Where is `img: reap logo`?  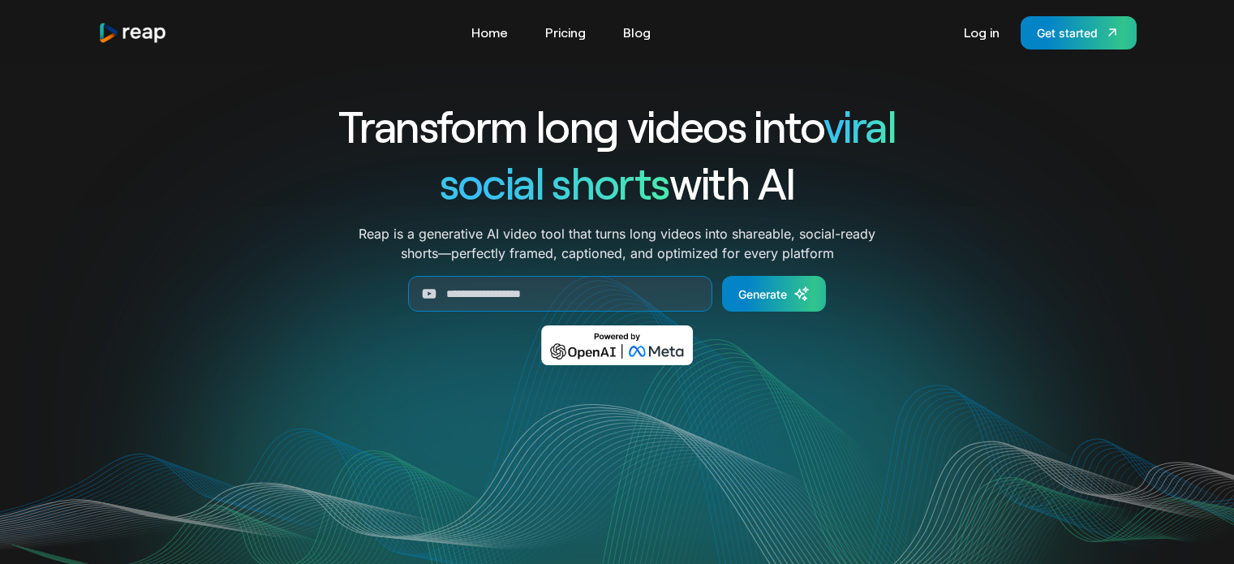
img: reap logo is located at coordinates (133, 32).